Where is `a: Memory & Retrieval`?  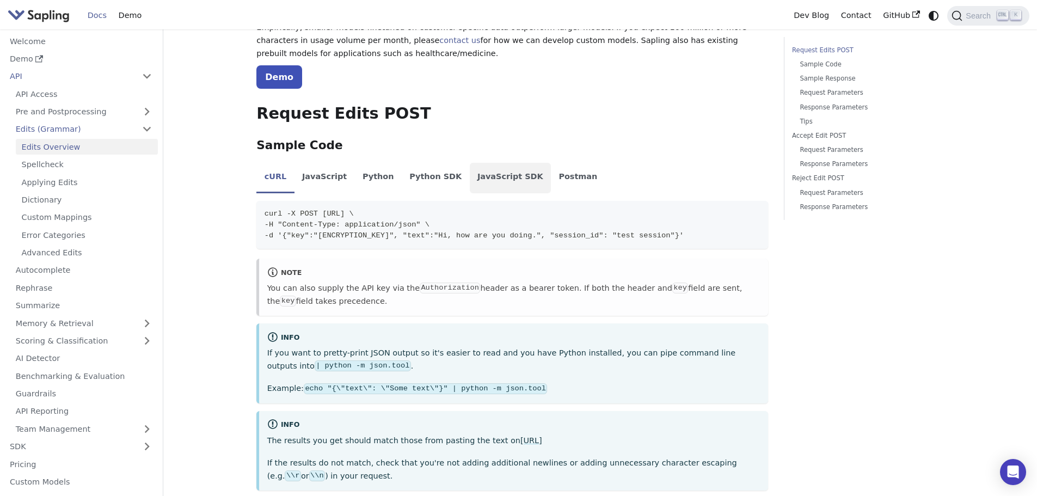 a: Memory & Retrieval is located at coordinates (84, 323).